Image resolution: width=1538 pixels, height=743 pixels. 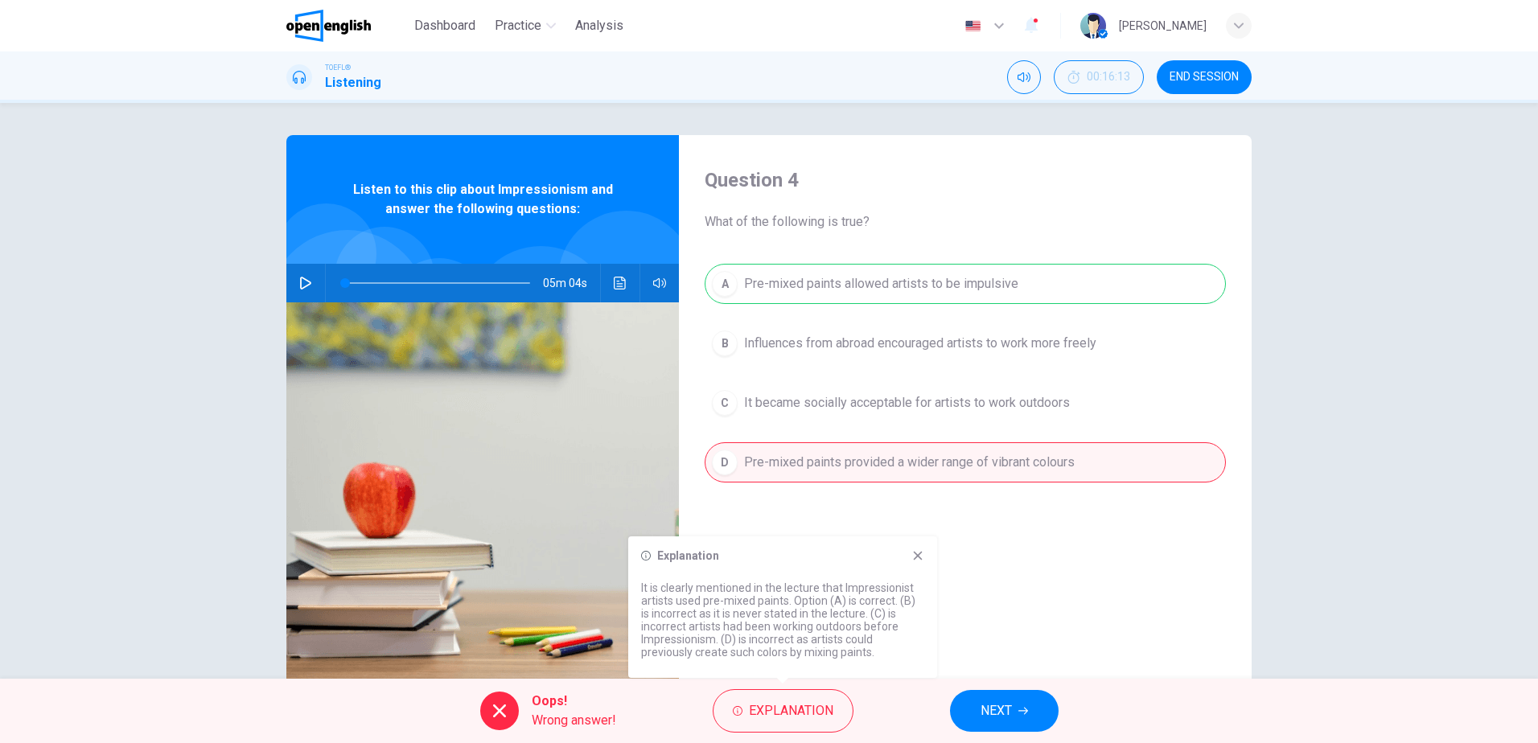 What do you see at coordinates (688, 556) in the screenshot?
I see `h6: Explanation` at bounding box center [688, 556].